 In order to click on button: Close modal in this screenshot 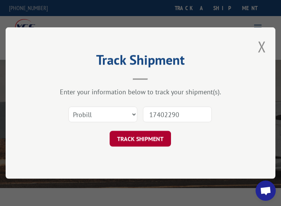, I will do `click(262, 46)`.